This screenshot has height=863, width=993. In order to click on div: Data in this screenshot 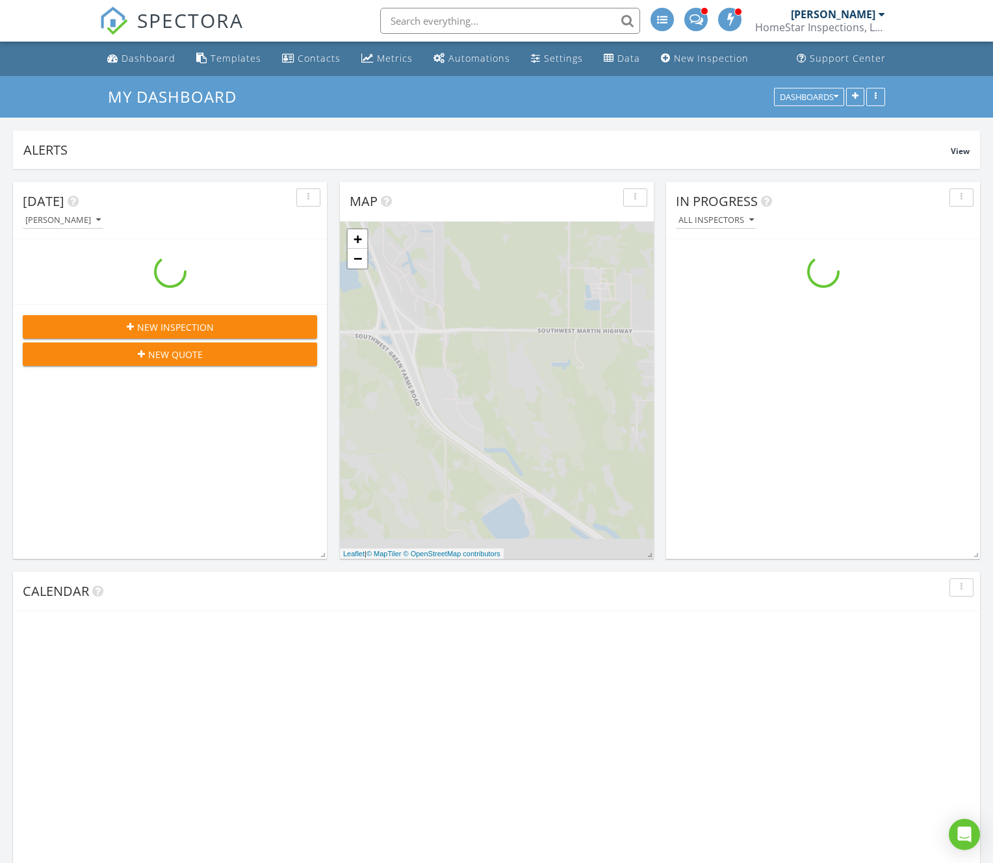, I will do `click(628, 58)`.